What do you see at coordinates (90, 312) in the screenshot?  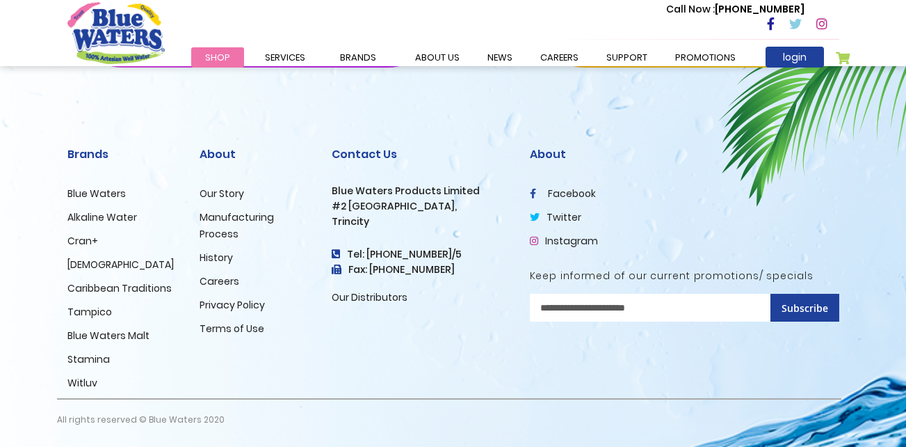 I see `a: Tampico` at bounding box center [90, 312].